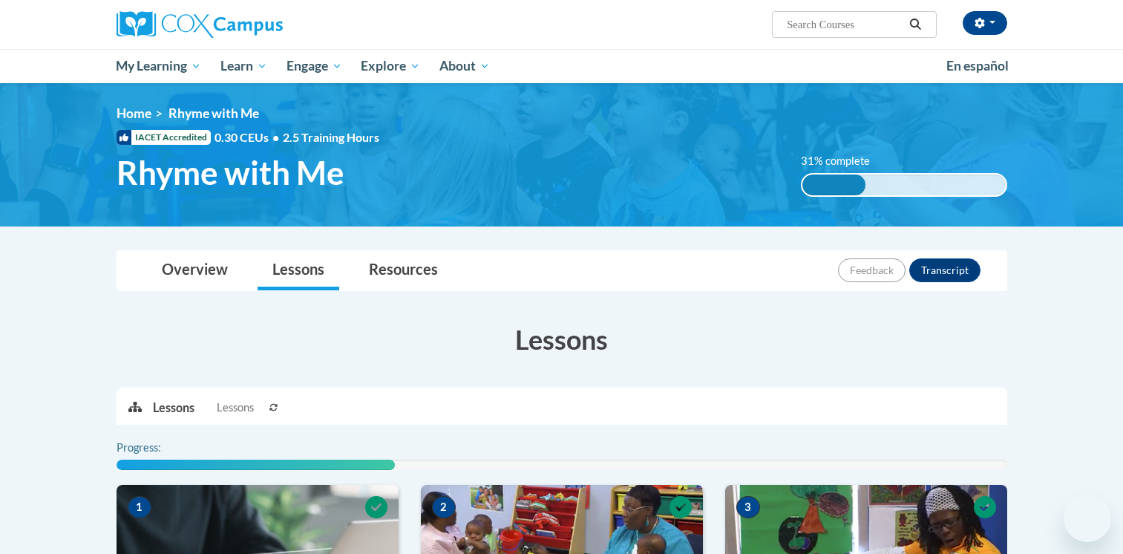 The image size is (1123, 554). What do you see at coordinates (243, 66) in the screenshot?
I see `a: Learn` at bounding box center [243, 66].